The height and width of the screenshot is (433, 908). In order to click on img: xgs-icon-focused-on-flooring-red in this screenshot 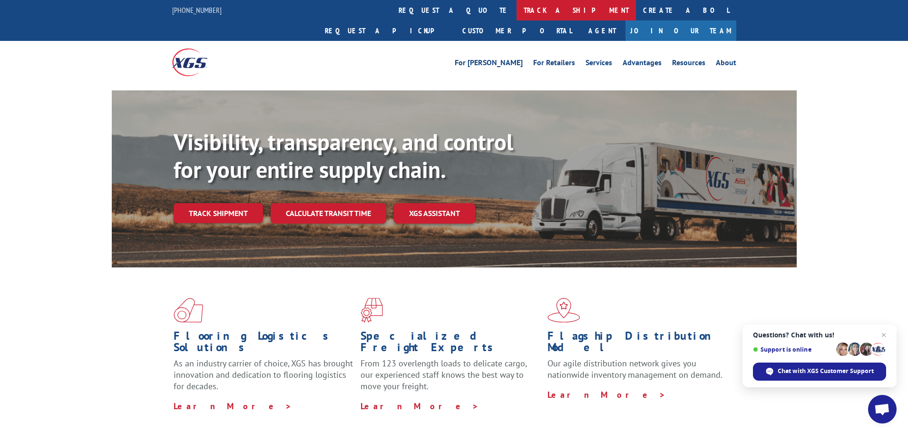, I will do `click(371, 310)`.